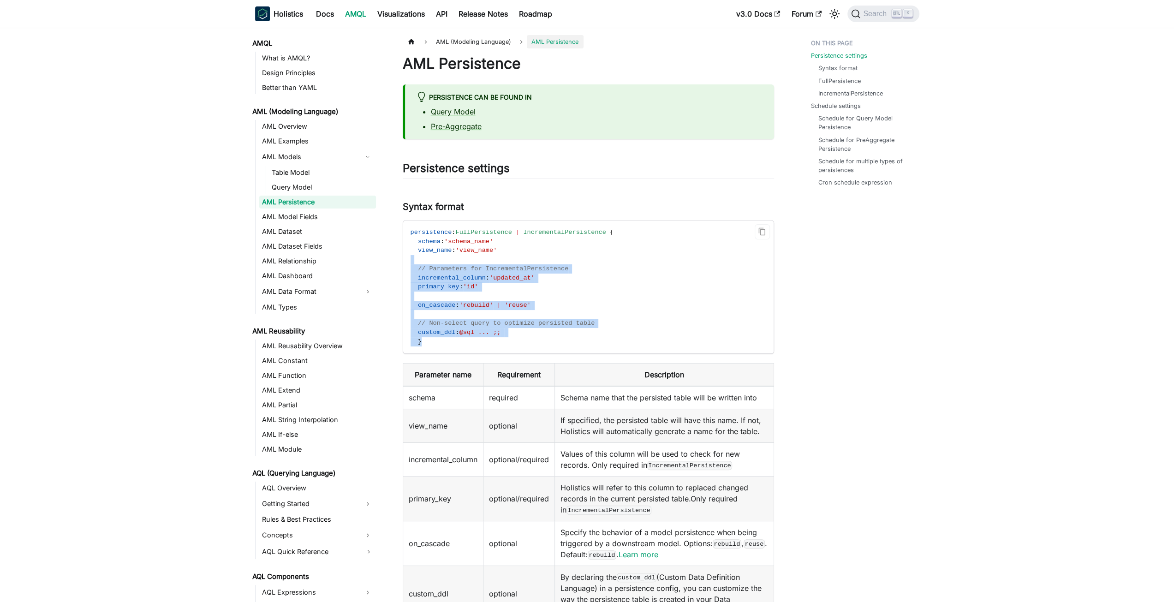  I want to click on a: AML Models, so click(309, 157).